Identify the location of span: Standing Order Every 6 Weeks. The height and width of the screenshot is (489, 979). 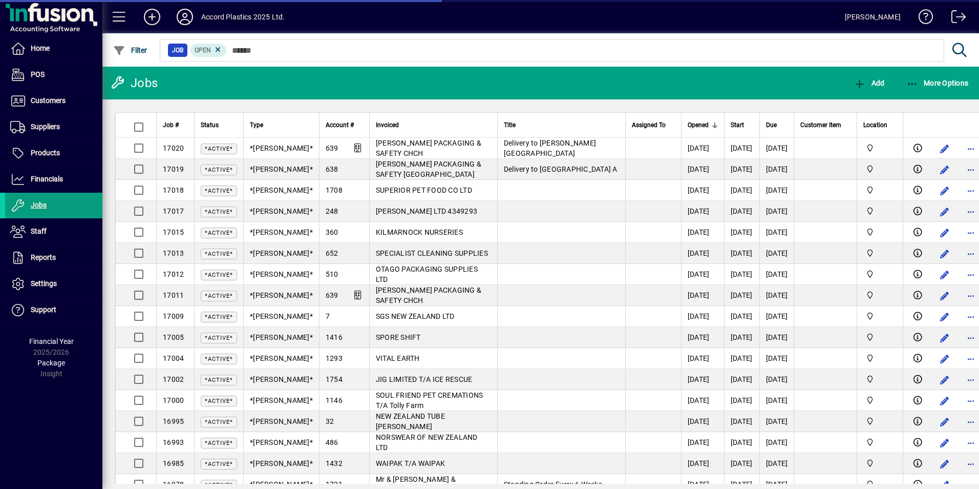
(553, 484).